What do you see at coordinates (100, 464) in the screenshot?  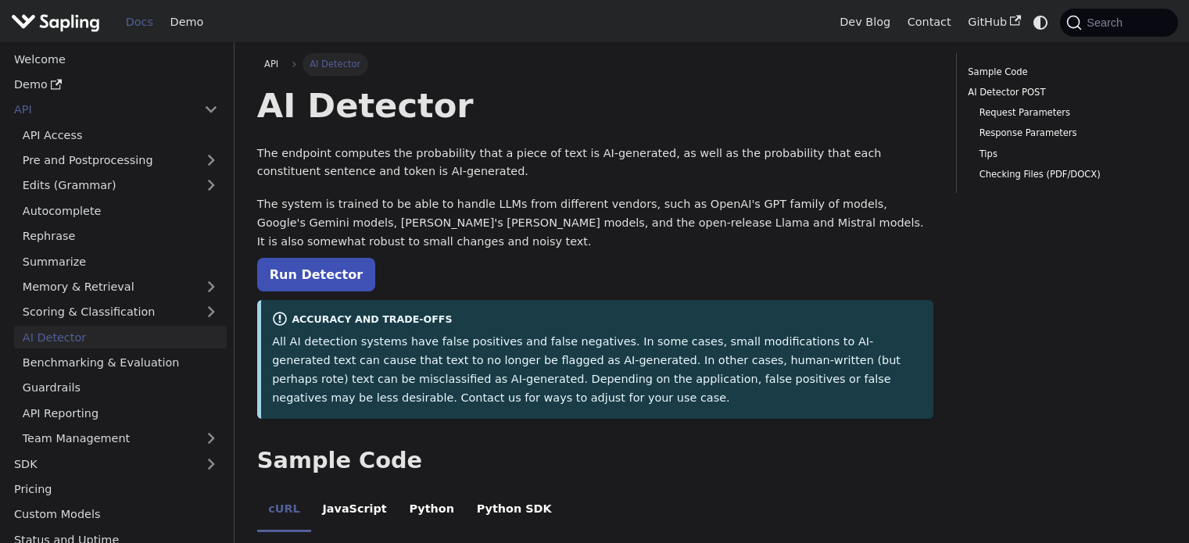 I see `a: SDK` at bounding box center [100, 464].